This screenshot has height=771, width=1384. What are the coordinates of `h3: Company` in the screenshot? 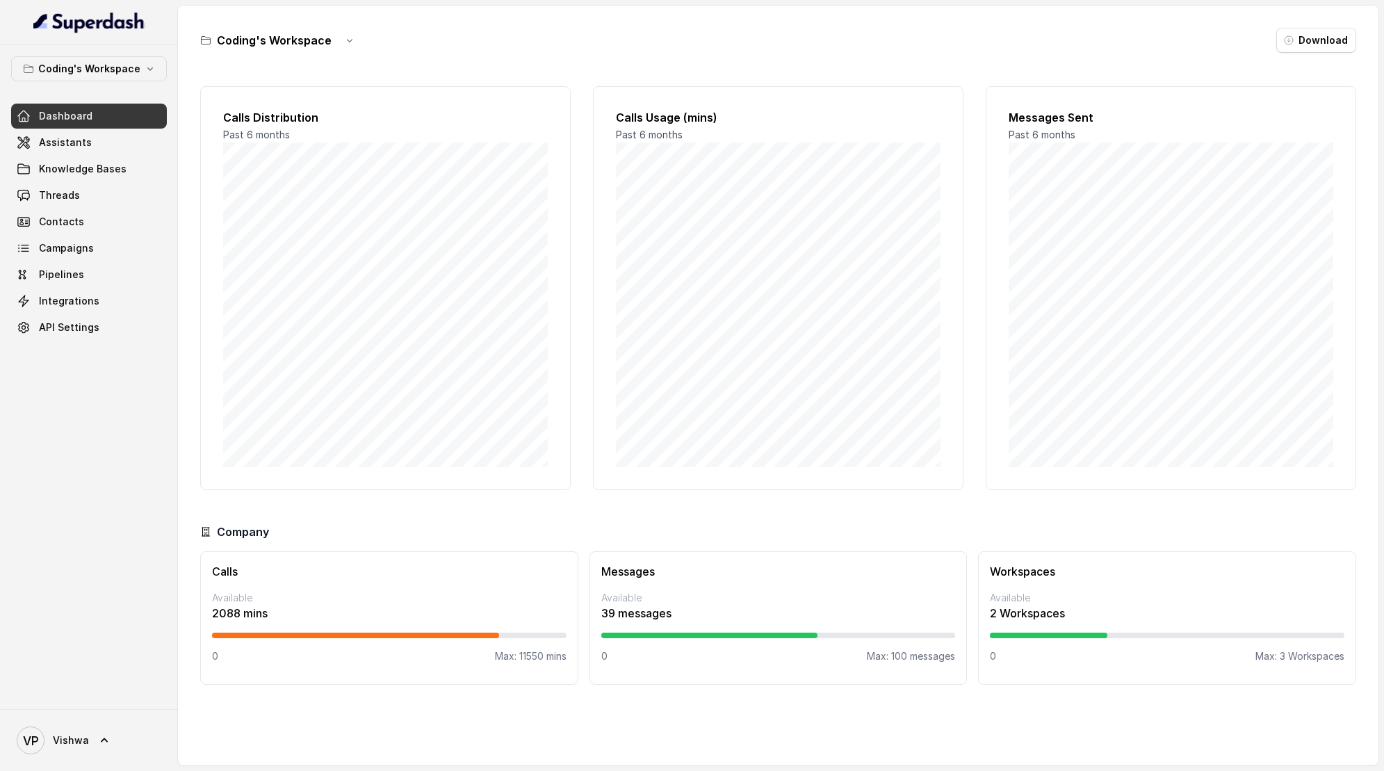 It's located at (243, 532).